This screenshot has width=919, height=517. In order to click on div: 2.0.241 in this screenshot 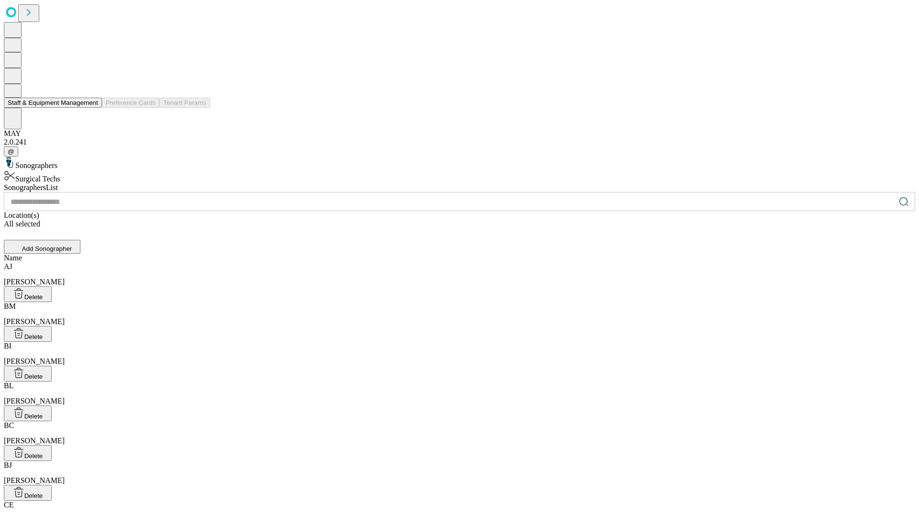, I will do `click(459, 142)`.